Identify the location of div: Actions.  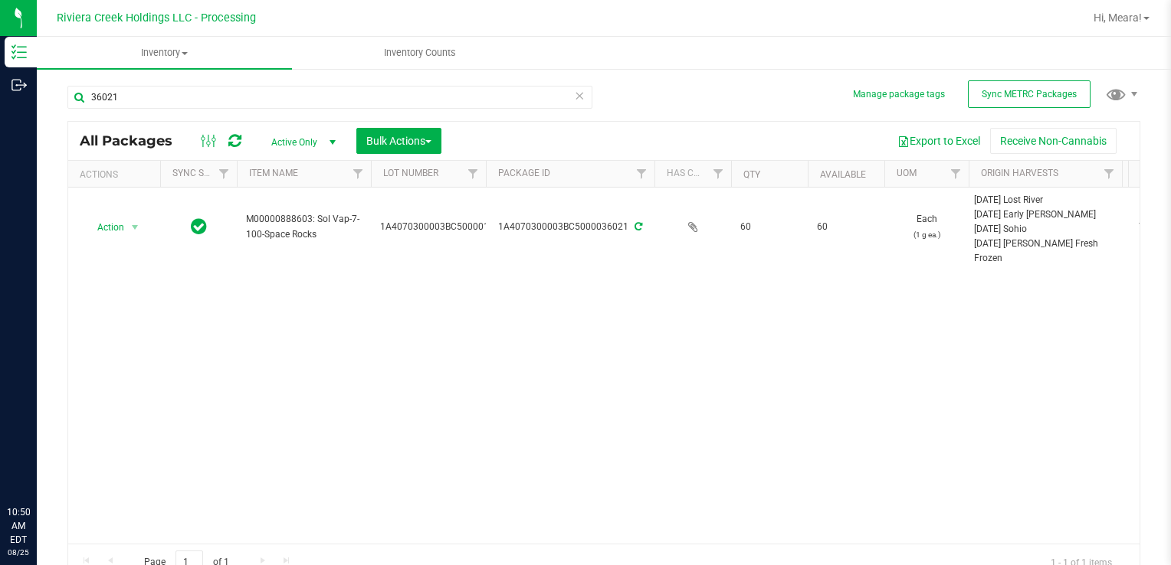
(116, 175).